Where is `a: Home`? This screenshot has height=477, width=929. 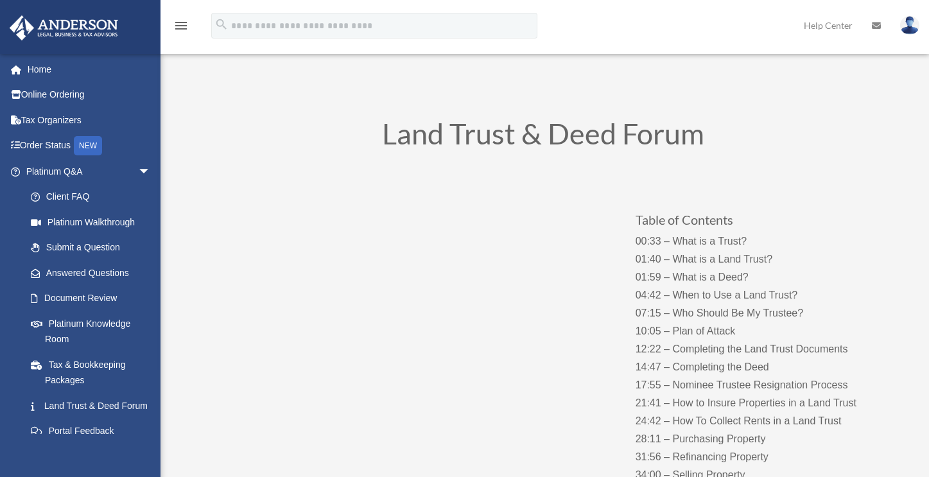
a: Home is located at coordinates (89, 69).